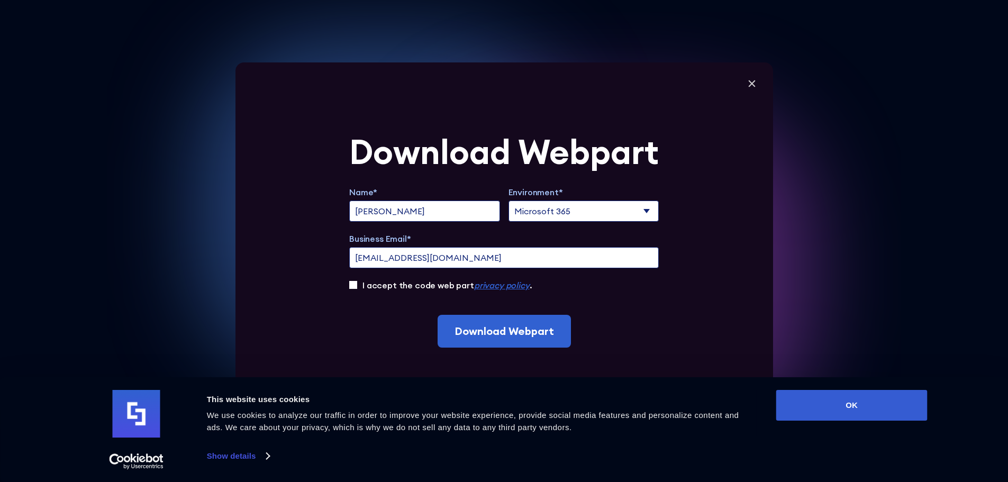  I want to click on span: We use cookies to analyze our traffic in order to improve your website experience, provide social..., so click(473, 421).